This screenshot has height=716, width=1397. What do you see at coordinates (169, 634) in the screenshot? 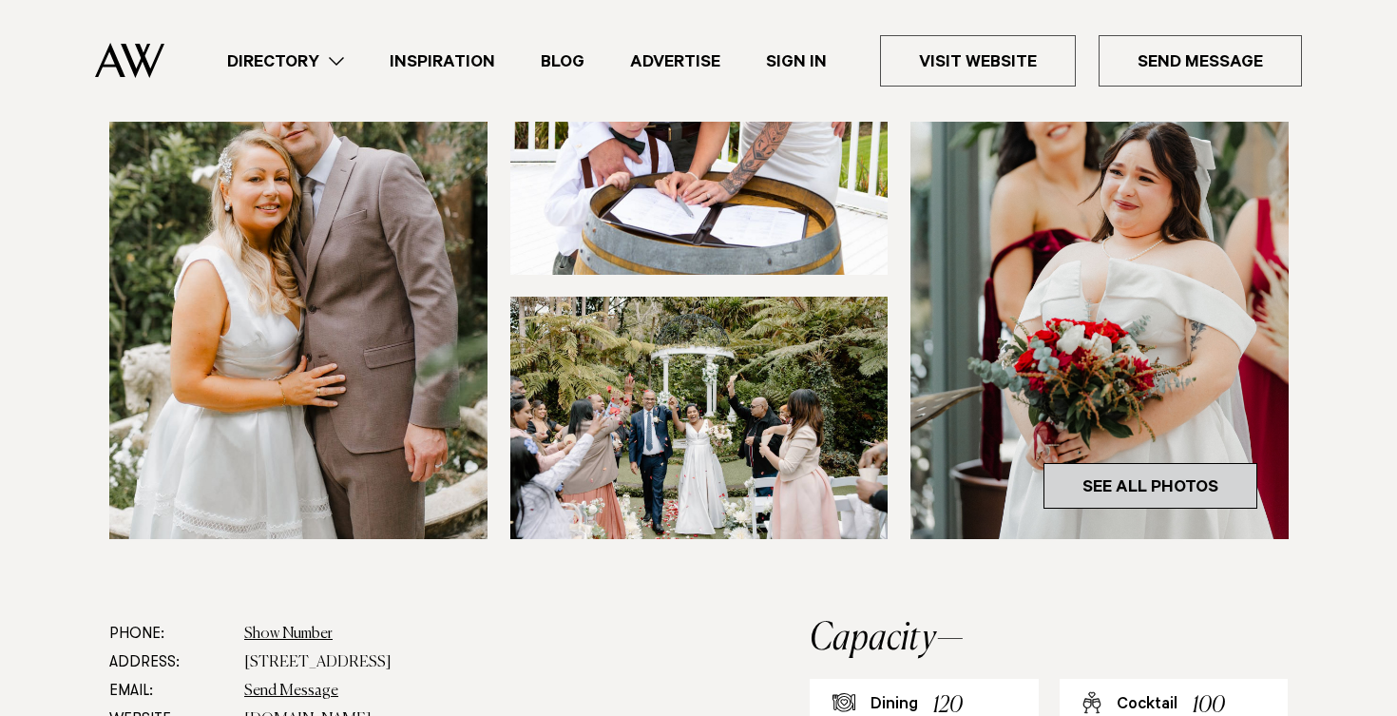
I see `dt: Phone:` at bounding box center [169, 634].